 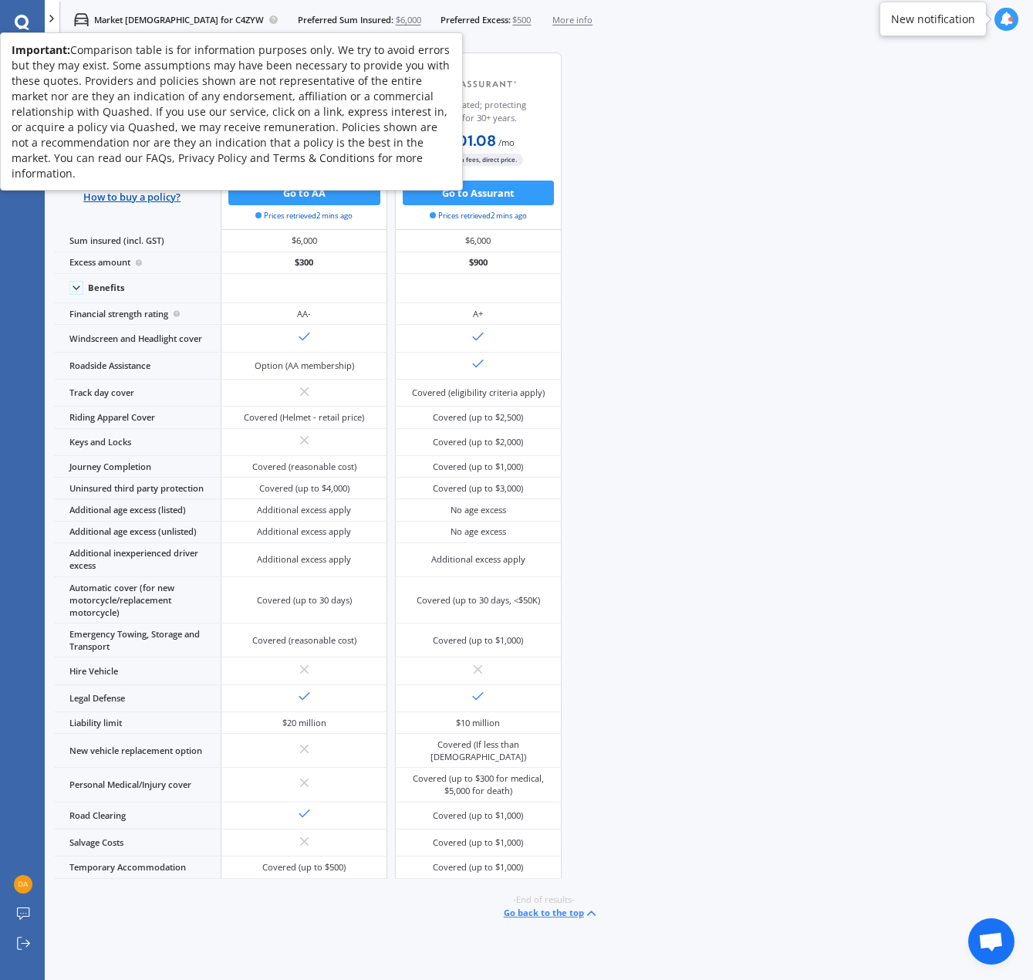 What do you see at coordinates (137, 314) in the screenshot?
I see `div: Financial strength rating` at bounding box center [137, 314].